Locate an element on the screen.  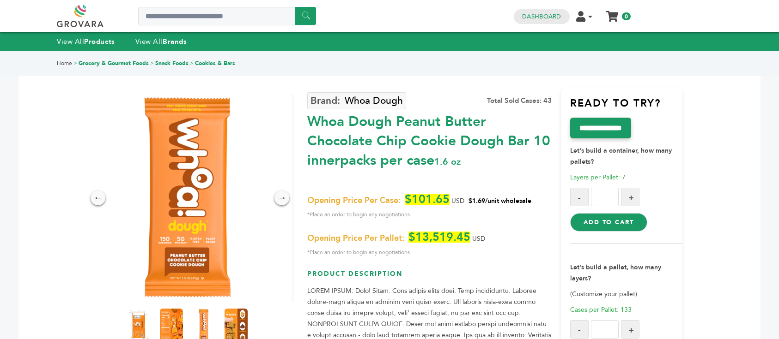
a: Grocery & Gourmet Foods is located at coordinates (114, 63).